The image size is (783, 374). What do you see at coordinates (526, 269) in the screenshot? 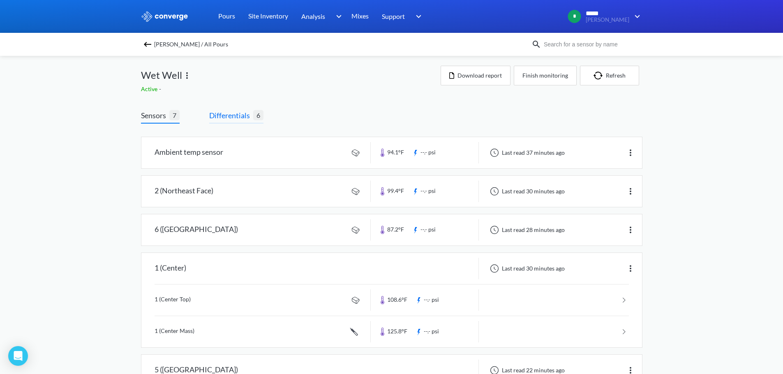
I see `div: Last read 30 minutes ago` at bounding box center [526, 269].